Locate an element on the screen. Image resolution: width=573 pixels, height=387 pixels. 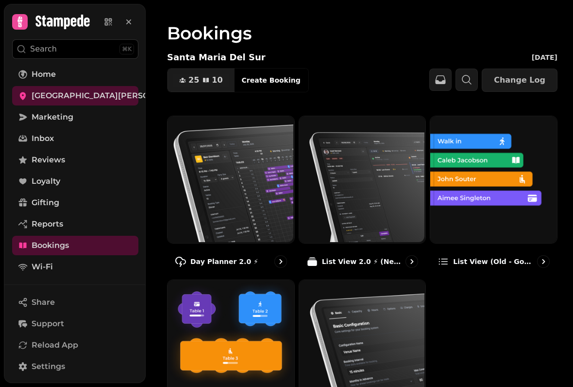
span: Reports is located at coordinates (47, 224).